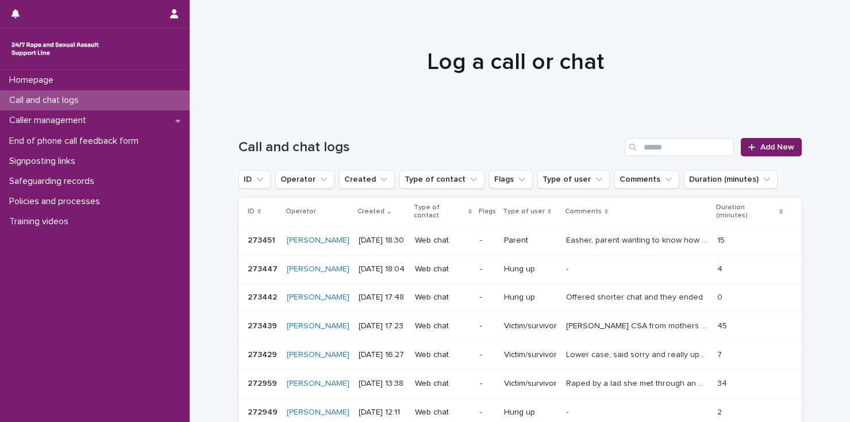 This screenshot has width=850, height=422. What do you see at coordinates (254, 179) in the screenshot?
I see `button: ID` at bounding box center [254, 179].